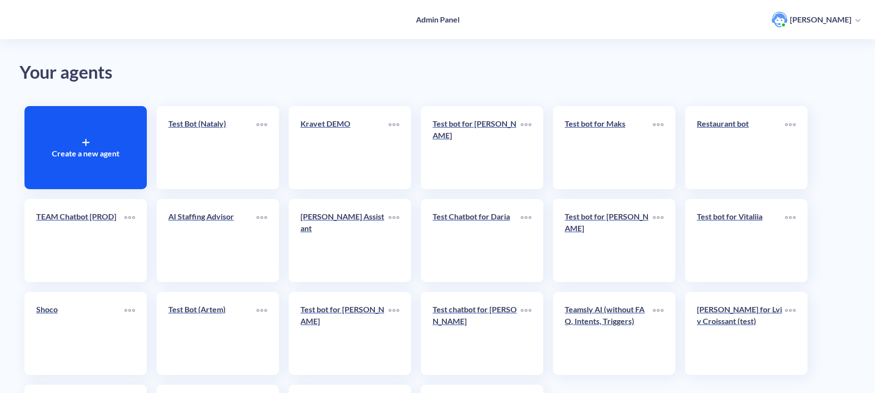 This screenshot has height=393, width=875. I want to click on a: Shoco, so click(80, 334).